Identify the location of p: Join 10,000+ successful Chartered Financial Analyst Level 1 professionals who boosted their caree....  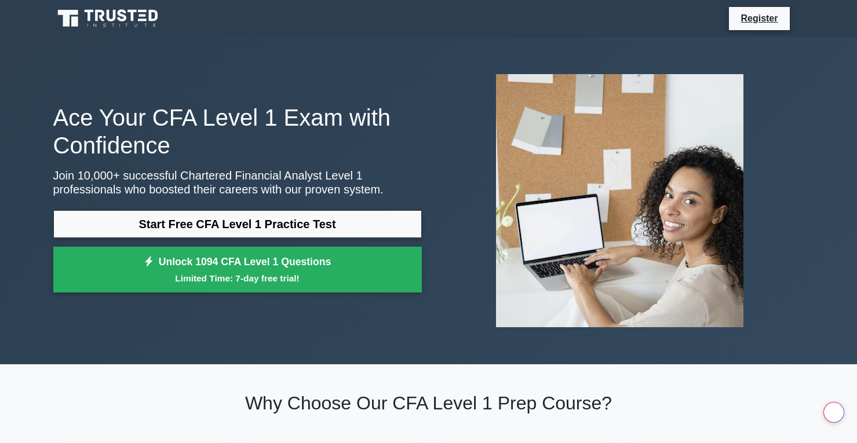
(238, 183).